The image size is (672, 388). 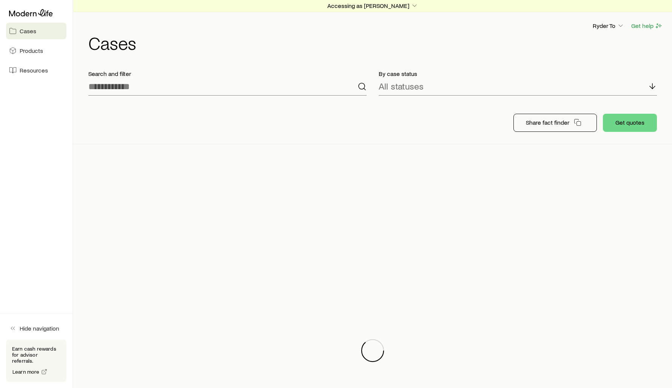 I want to click on p: Search and filter, so click(x=227, y=74).